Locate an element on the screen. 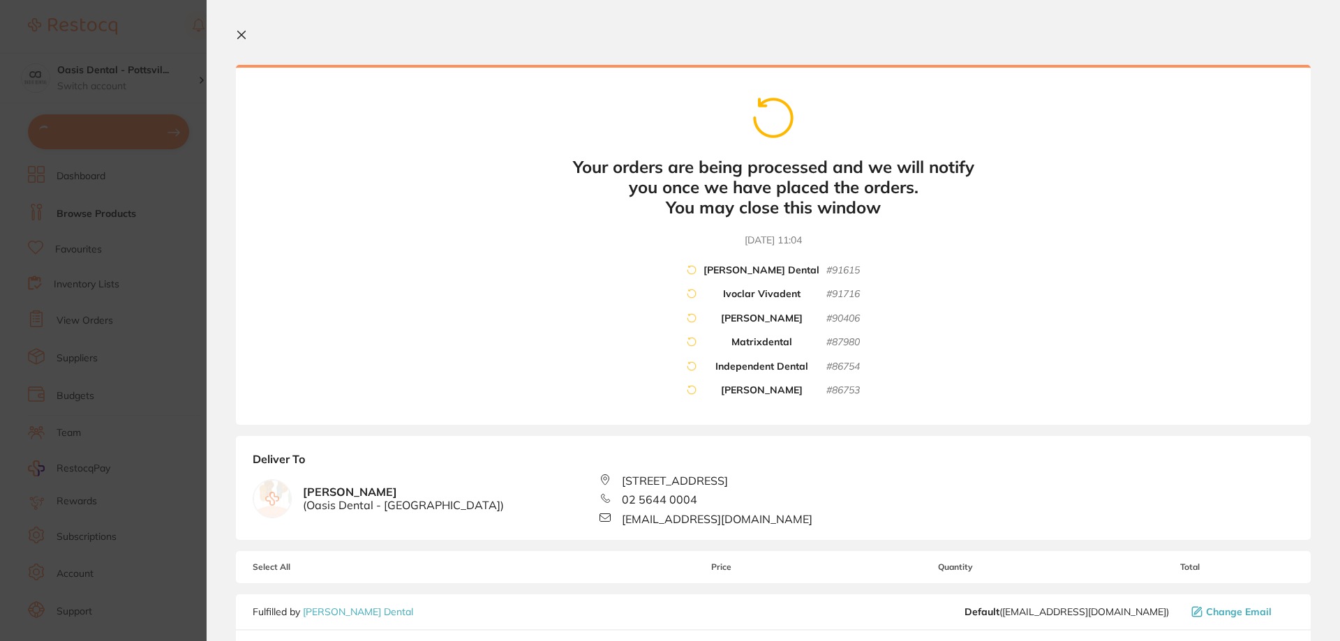 Image resolution: width=1340 pixels, height=641 pixels. small: # 86754 is located at coordinates (843, 367).